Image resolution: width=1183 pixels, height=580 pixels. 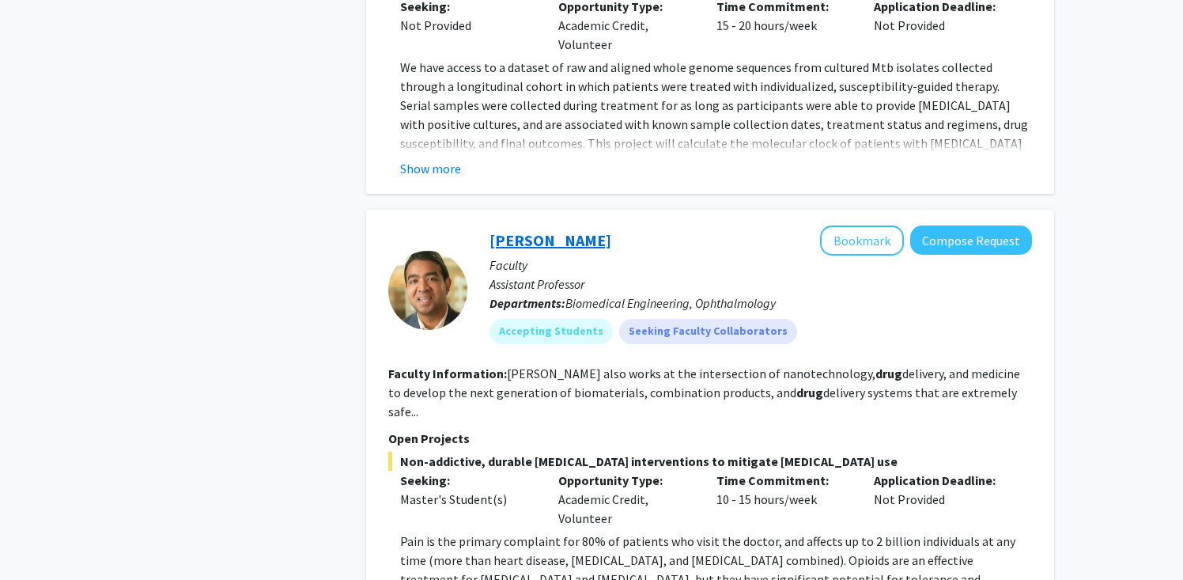 I want to click on p: Time Commitment:, so click(x=784, y=480).